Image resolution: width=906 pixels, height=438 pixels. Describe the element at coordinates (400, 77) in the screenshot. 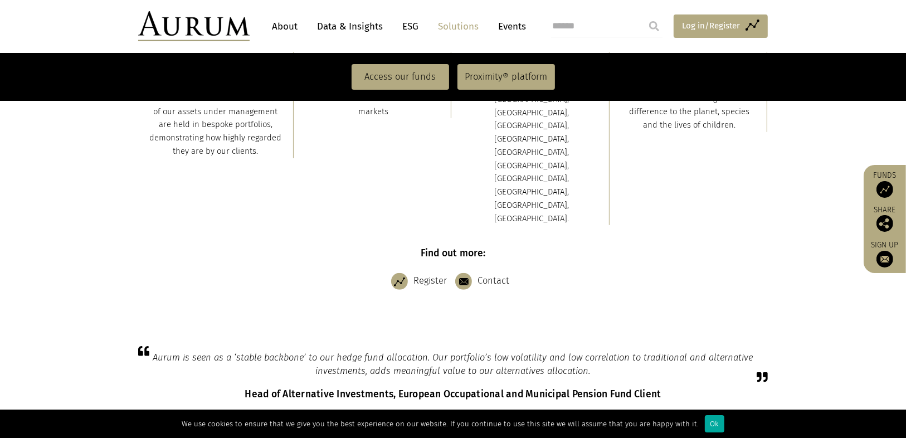

I see `a: Access our funds` at that location.